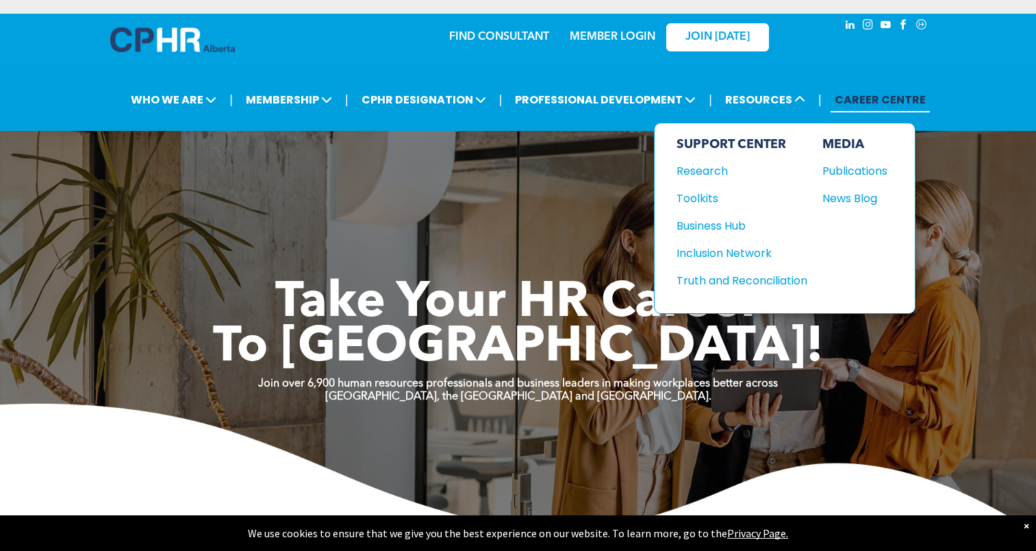  What do you see at coordinates (518, 384) in the screenshot?
I see `strong: Join over 6,900 human resources professionals and business leaders in making workplaces better ac...` at bounding box center [518, 384].